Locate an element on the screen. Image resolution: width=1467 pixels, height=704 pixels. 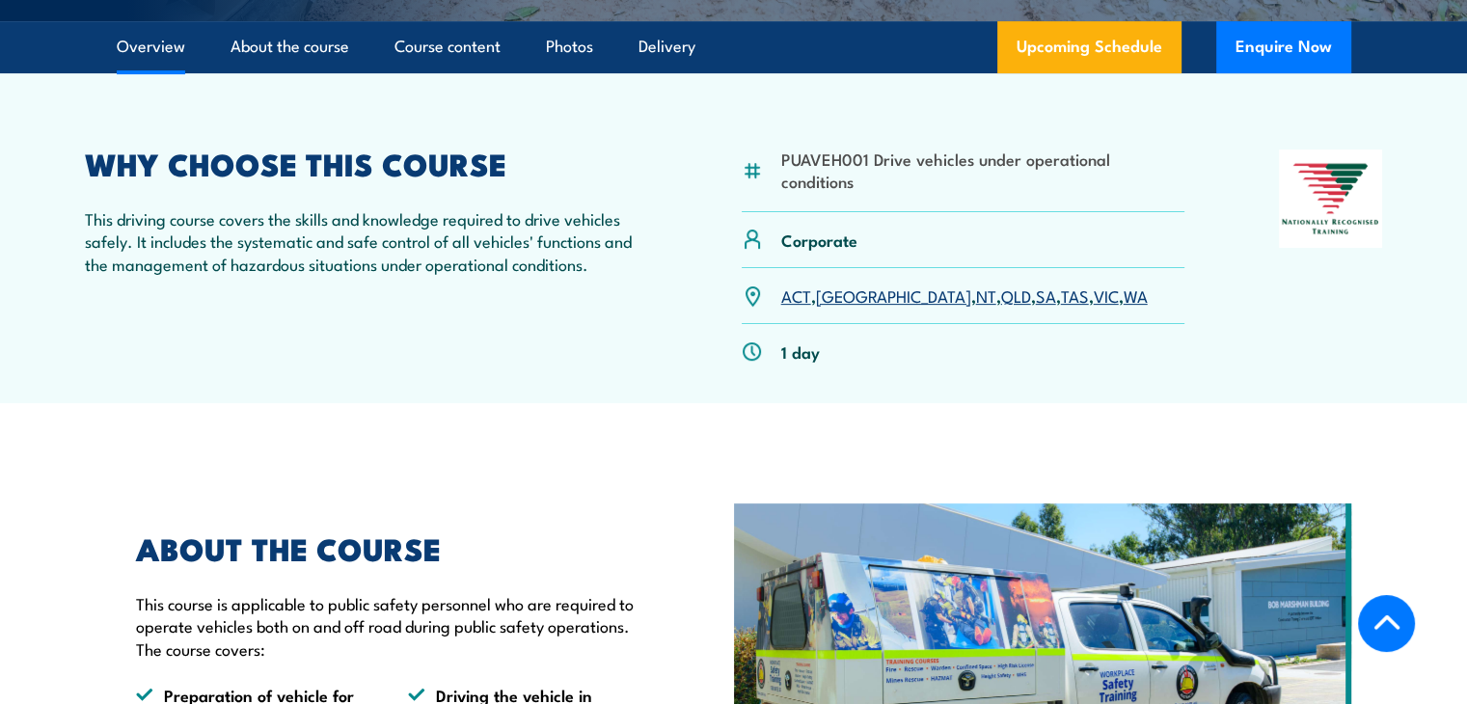
h2: WHY CHOOSE THIS COURSE is located at coordinates (367, 163).